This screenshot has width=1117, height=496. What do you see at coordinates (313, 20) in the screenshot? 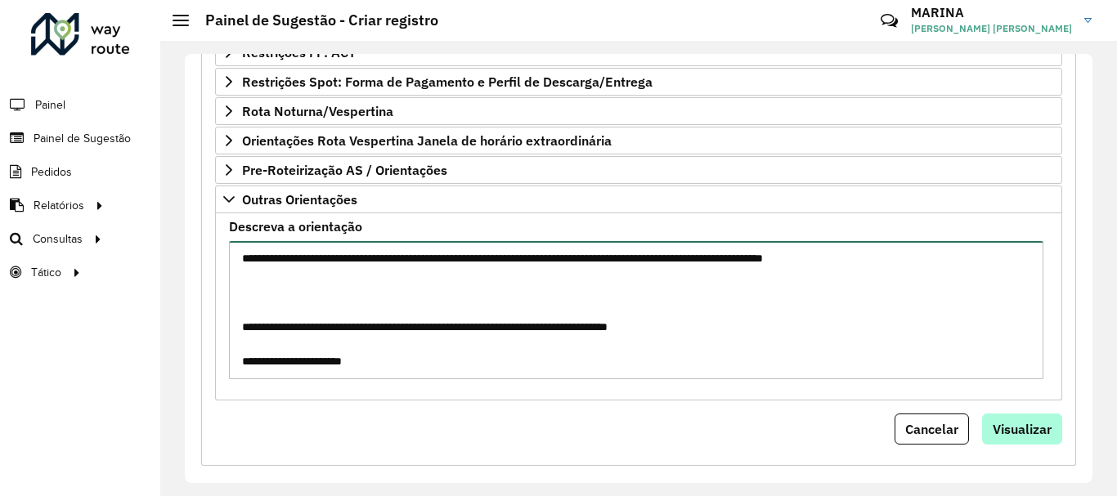
I see `h2: Painel de Sugestão - Criar registro` at bounding box center [313, 20].